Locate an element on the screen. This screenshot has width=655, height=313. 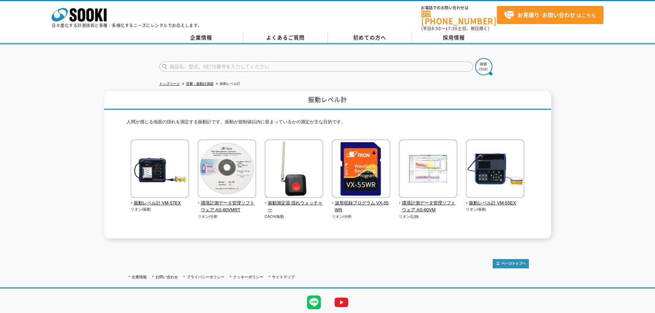
span: 振動レベル計 VM-57EX is located at coordinates (160, 203).